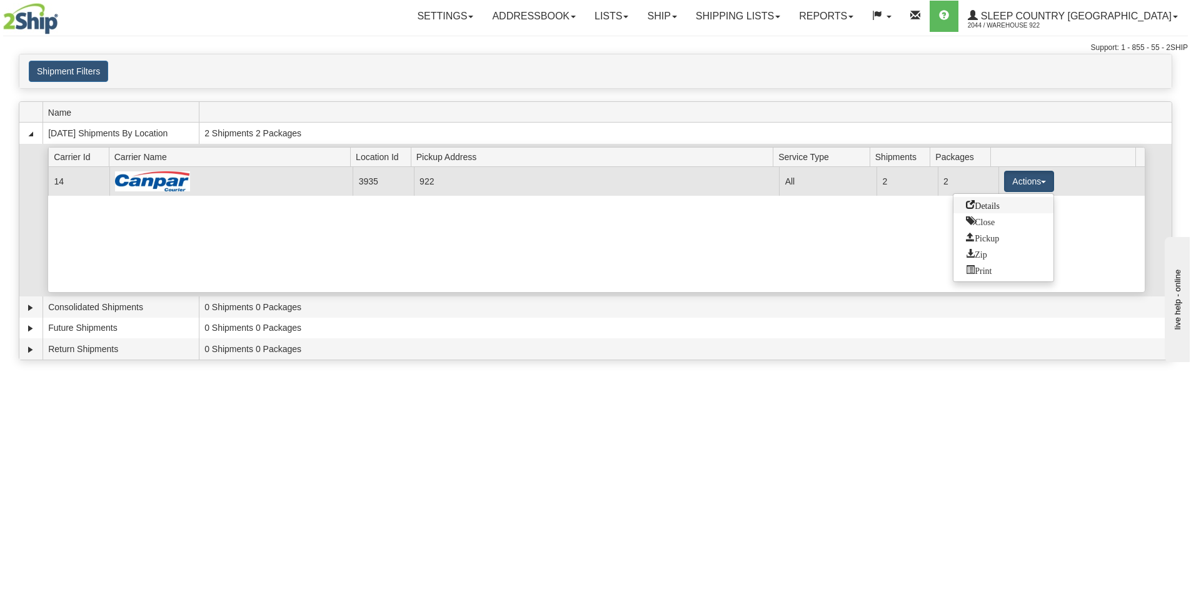  I want to click on button: Actions, so click(1029, 181).